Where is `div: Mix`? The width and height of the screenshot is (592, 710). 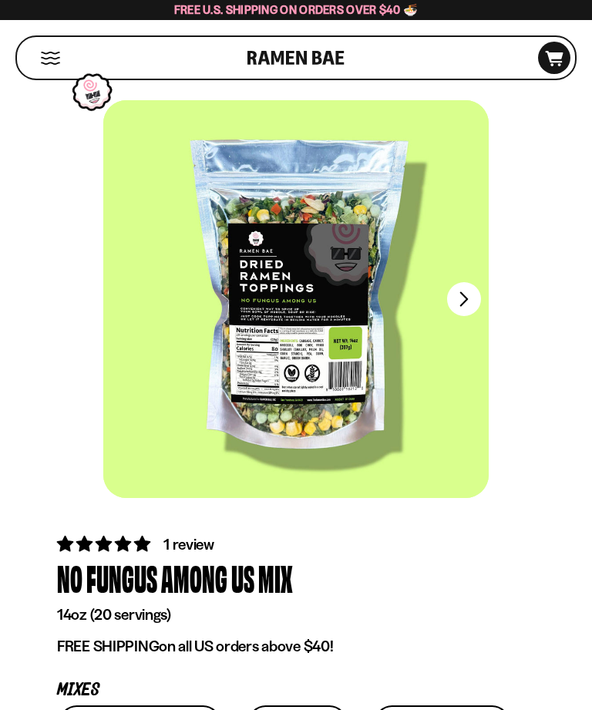 div: Mix is located at coordinates (275, 578).